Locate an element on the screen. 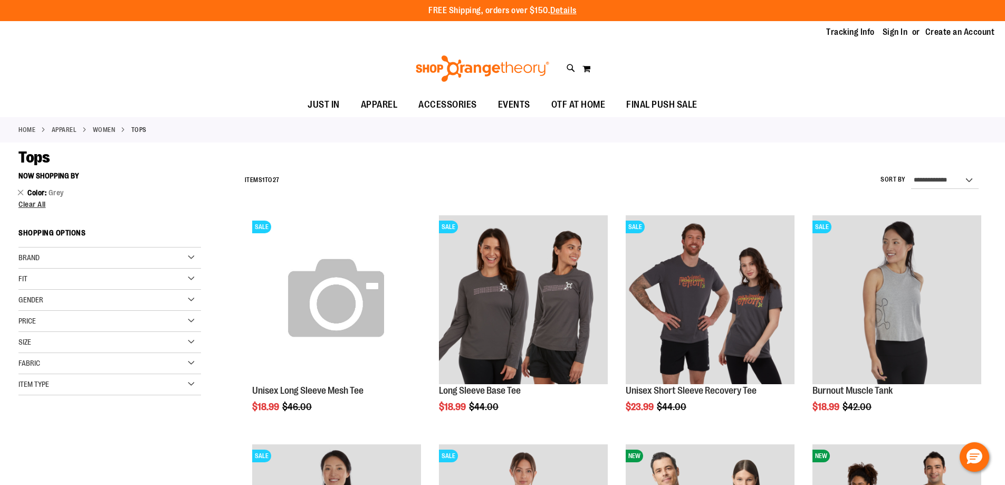  span: ACCESSORIES is located at coordinates (447, 104).